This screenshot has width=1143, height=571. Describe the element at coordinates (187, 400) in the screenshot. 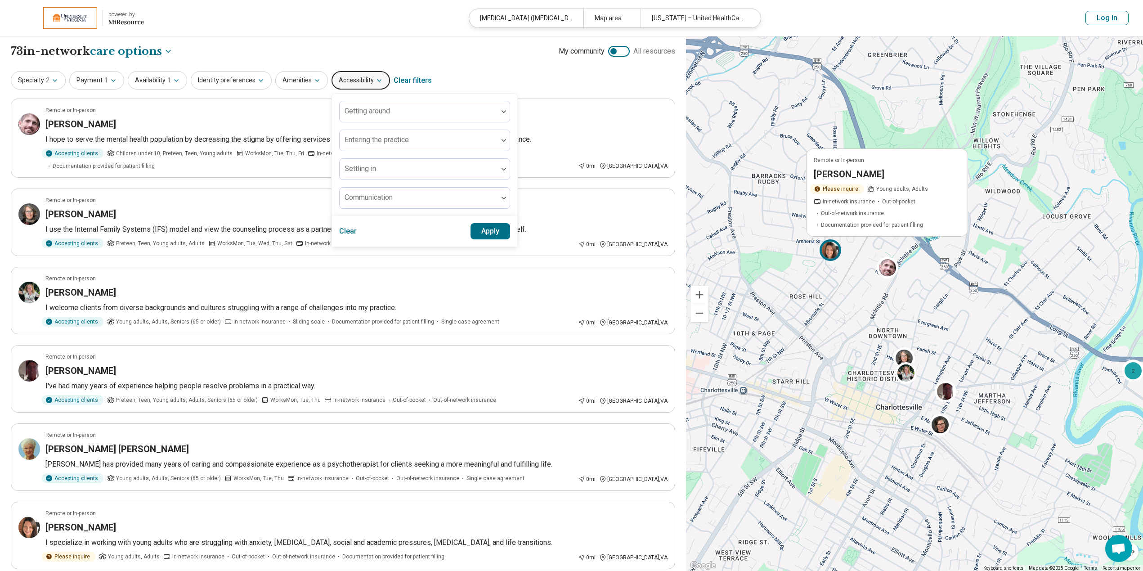

I see `span: Preteen, Teen, Young adults, Adults, Seniors (65 or older)` at that location.